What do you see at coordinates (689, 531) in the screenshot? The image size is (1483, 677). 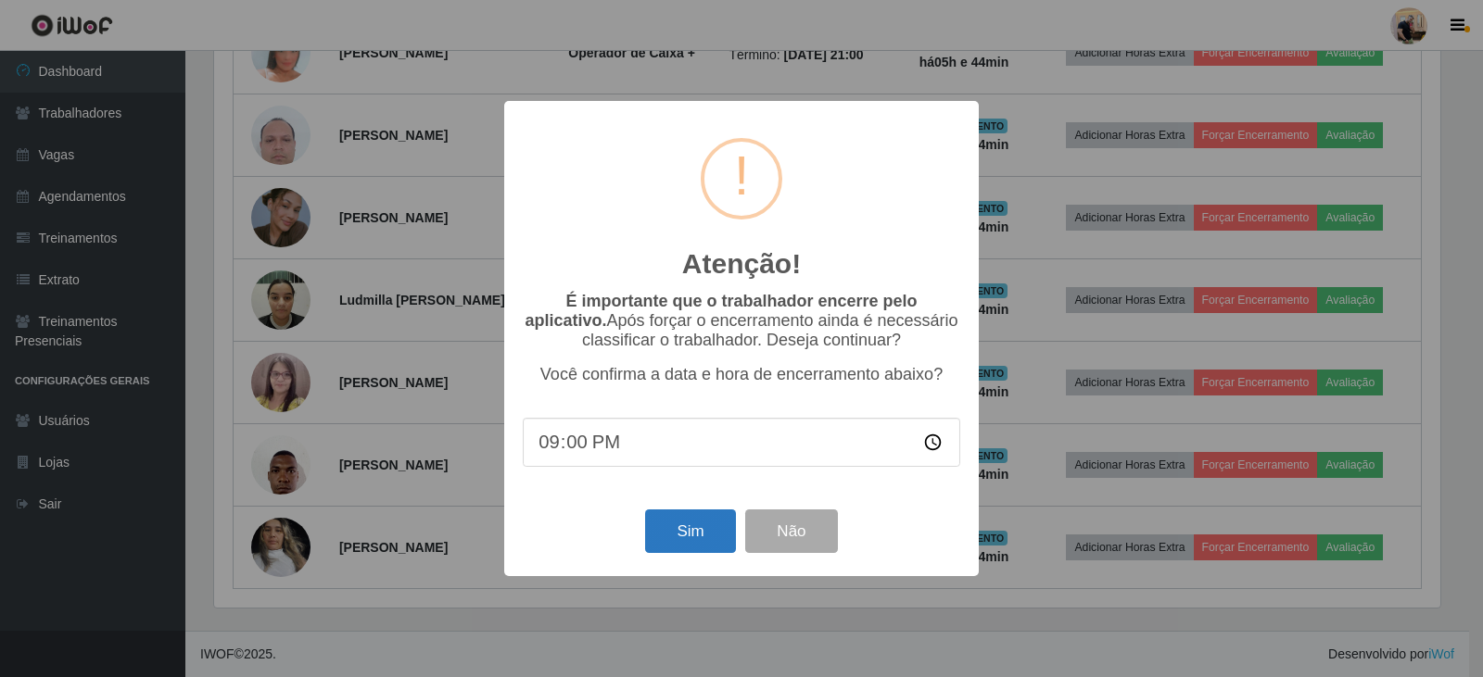 I see `button: Sim` at bounding box center [689, 531].